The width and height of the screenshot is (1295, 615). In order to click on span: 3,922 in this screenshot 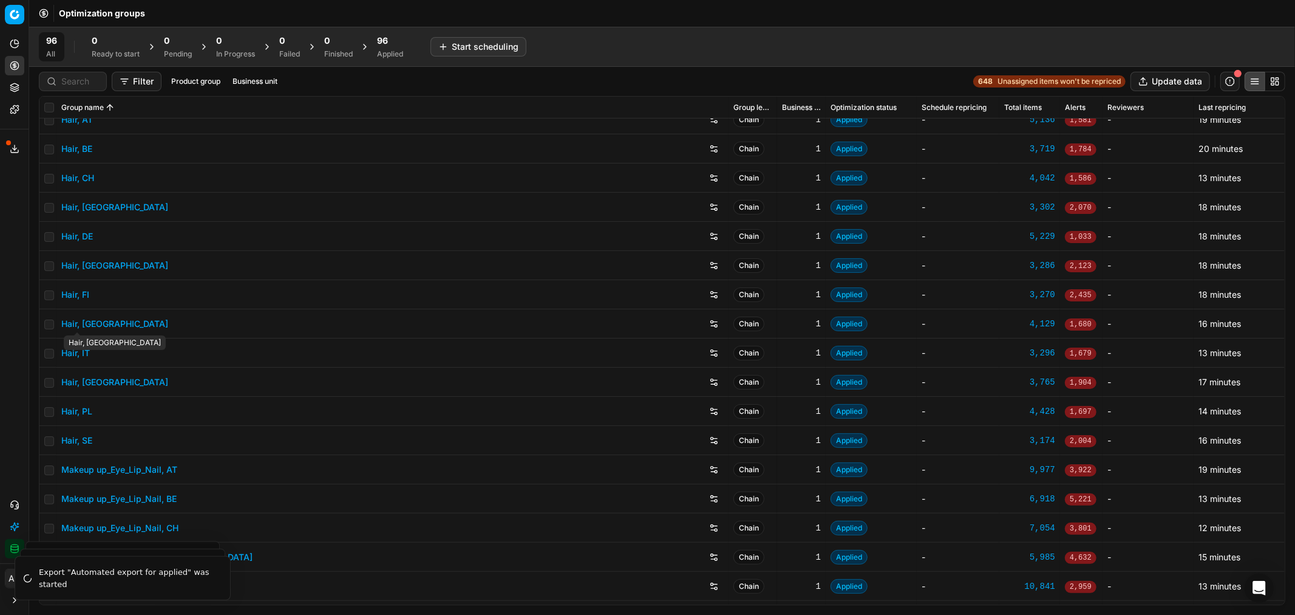, I will do `click(1081, 470)`.